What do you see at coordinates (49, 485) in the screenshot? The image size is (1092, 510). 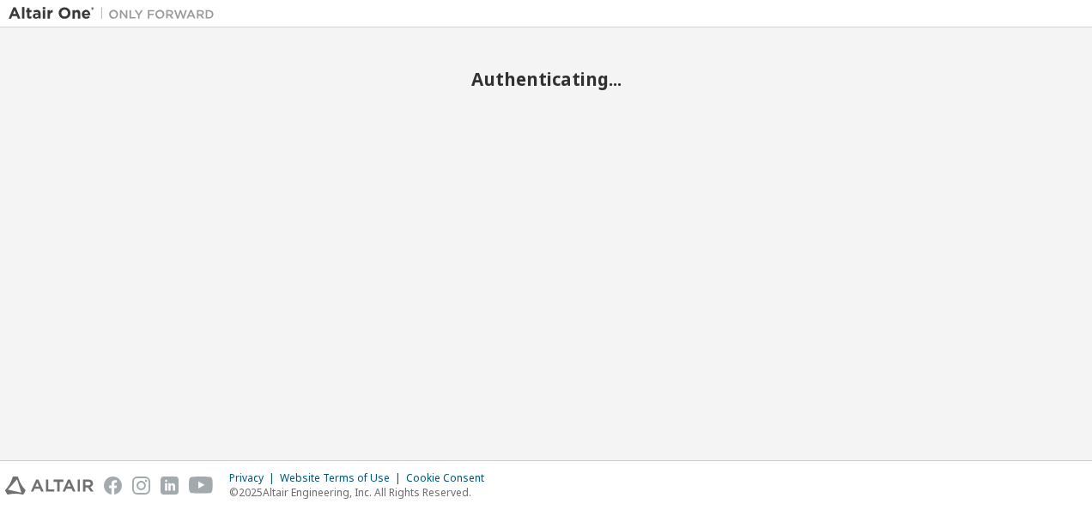 I see `img: altair_logo.svg` at bounding box center [49, 485].